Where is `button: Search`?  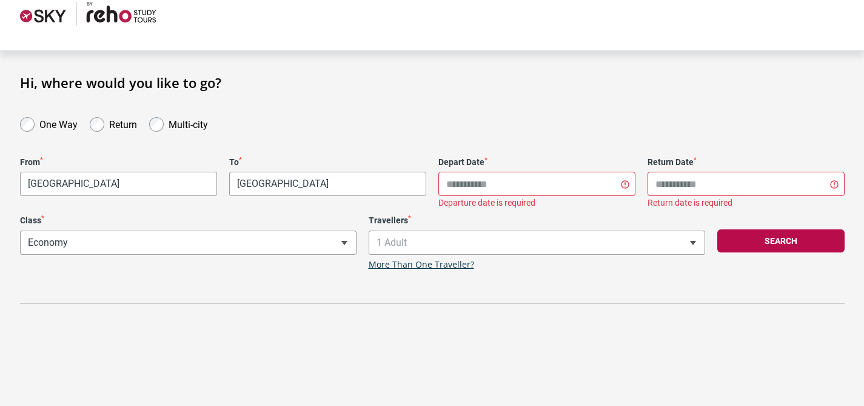
button: Search is located at coordinates (781, 241).